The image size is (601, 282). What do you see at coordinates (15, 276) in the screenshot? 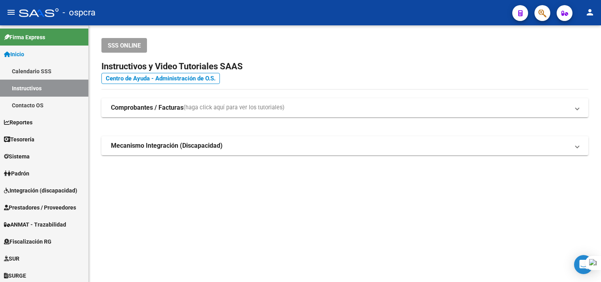
I see `span: SURGE` at bounding box center [15, 276].